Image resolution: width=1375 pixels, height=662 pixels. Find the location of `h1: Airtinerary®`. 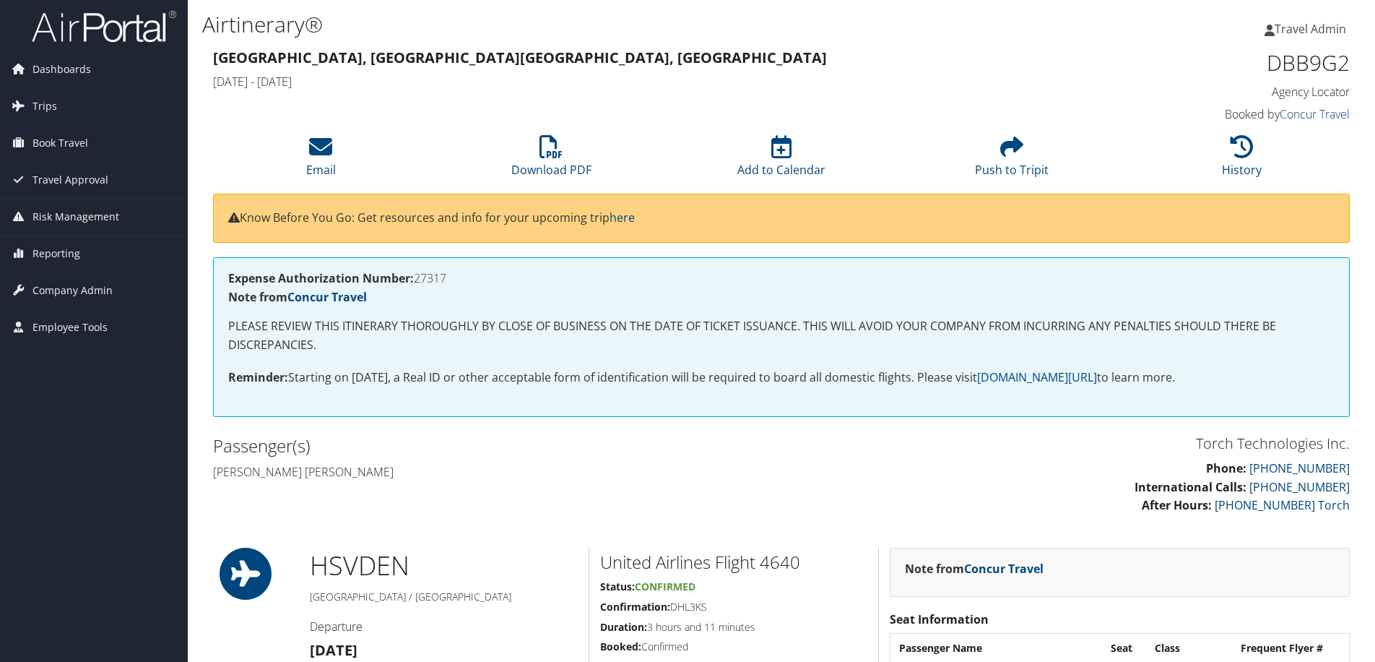

h1: Airtinerary® is located at coordinates (588, 25).